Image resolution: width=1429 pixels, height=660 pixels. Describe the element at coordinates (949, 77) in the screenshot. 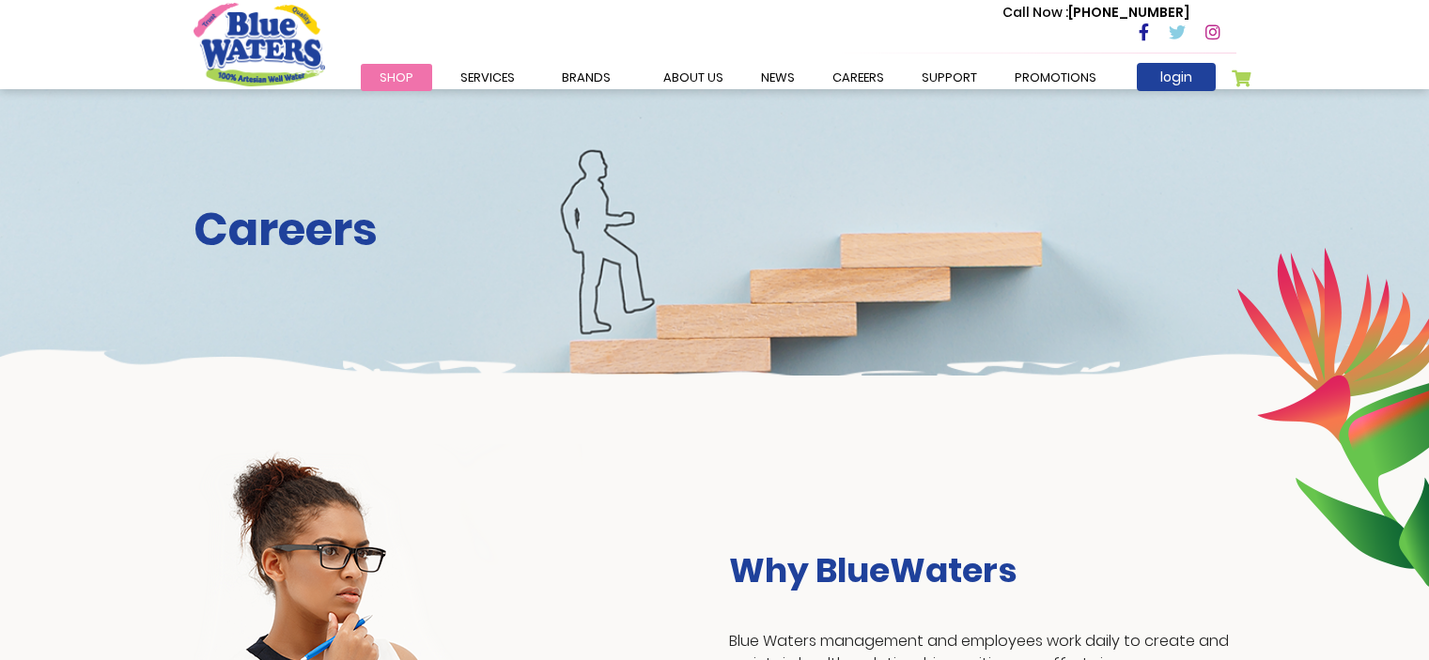

I see `a: support` at that location.